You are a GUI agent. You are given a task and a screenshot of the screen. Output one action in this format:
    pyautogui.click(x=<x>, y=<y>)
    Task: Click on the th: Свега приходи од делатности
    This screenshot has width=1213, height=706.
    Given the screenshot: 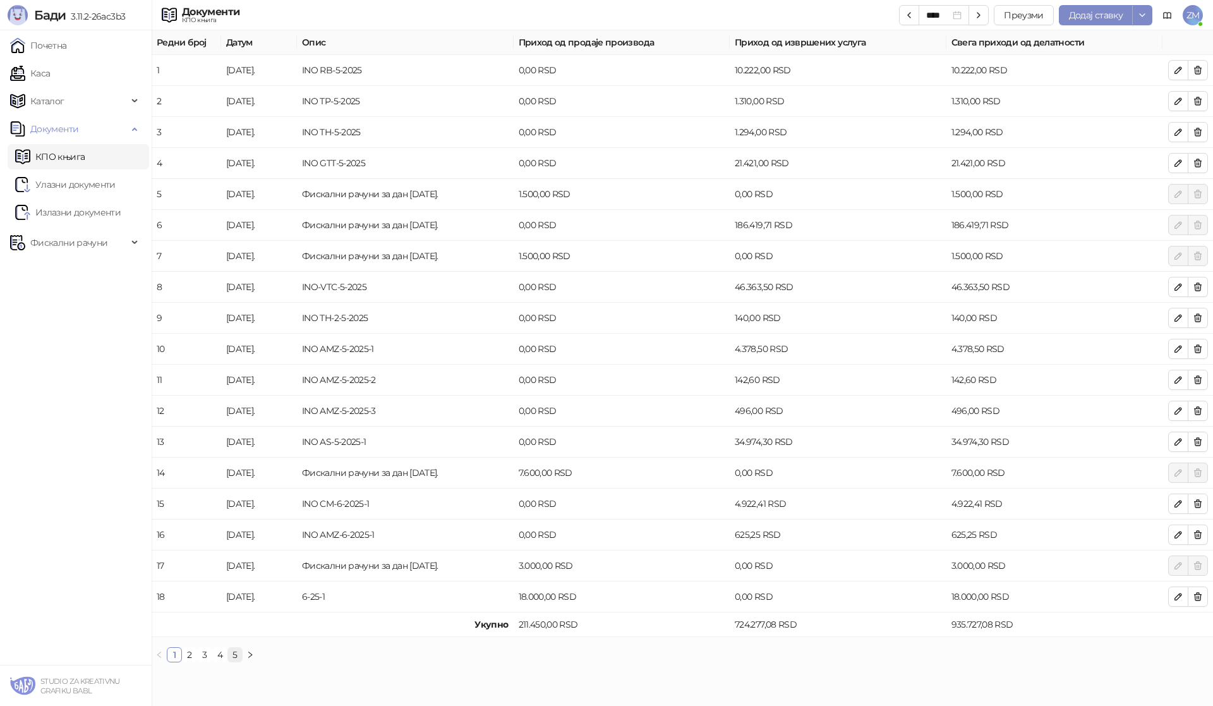 What is the action you would take?
    pyautogui.click(x=1055, y=42)
    